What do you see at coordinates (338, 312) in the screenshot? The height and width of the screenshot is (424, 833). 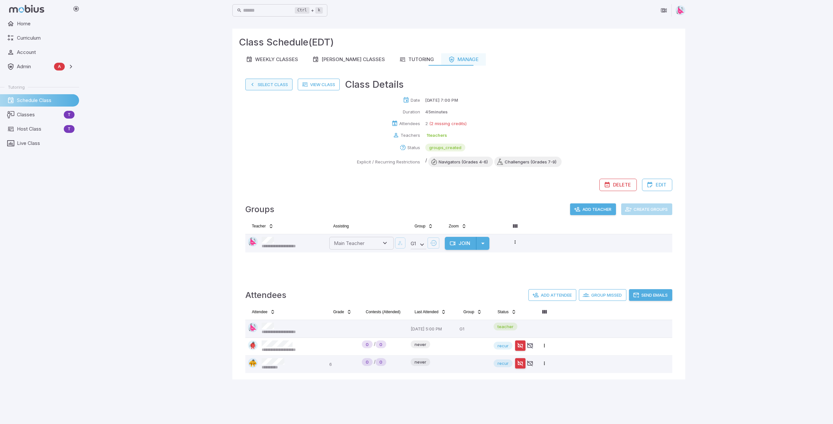 I see `span: Grade` at bounding box center [338, 312].